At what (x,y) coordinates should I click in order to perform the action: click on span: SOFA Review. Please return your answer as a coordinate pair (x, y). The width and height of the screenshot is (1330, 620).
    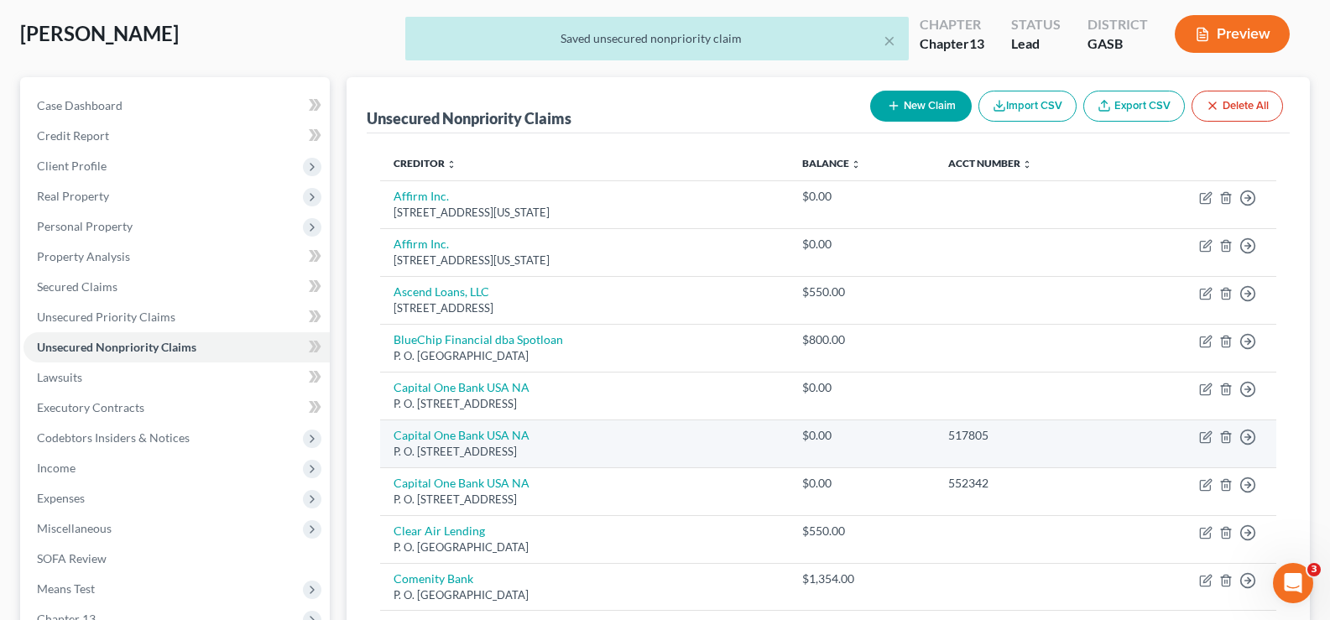
    Looking at the image, I should click on (71, 558).